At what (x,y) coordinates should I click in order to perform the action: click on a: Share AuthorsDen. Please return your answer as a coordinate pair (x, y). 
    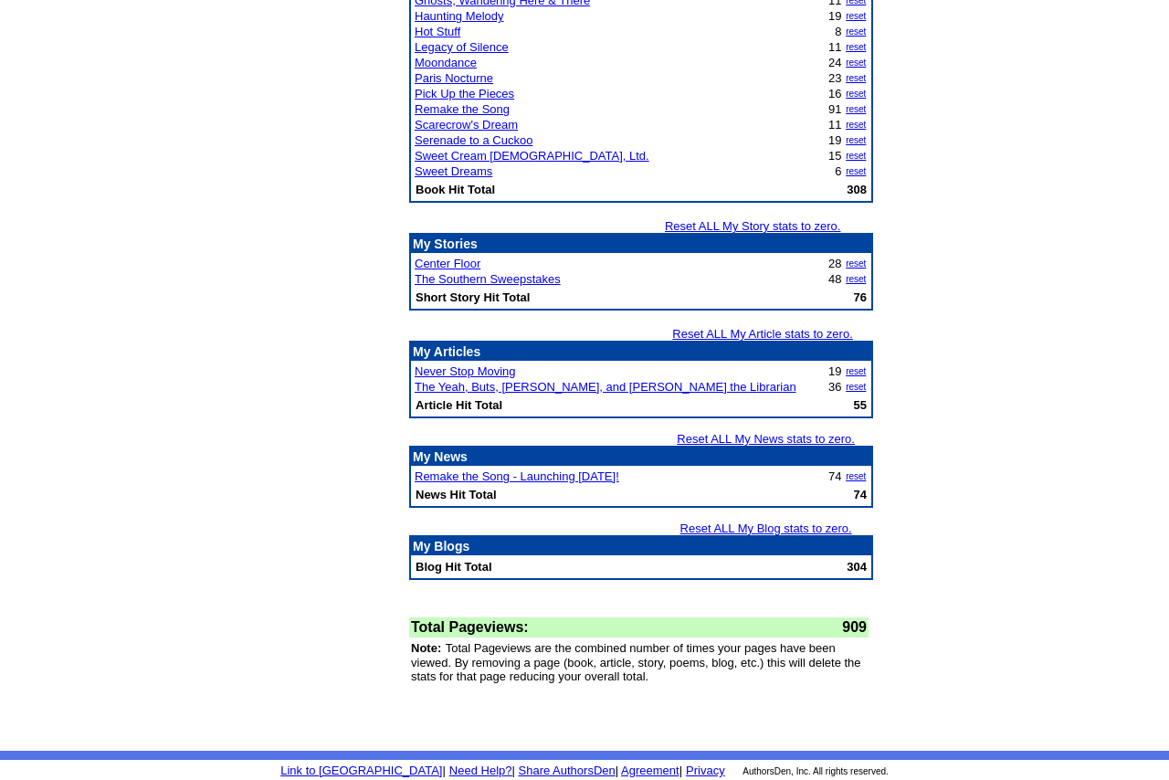
    Looking at the image, I should click on (567, 770).